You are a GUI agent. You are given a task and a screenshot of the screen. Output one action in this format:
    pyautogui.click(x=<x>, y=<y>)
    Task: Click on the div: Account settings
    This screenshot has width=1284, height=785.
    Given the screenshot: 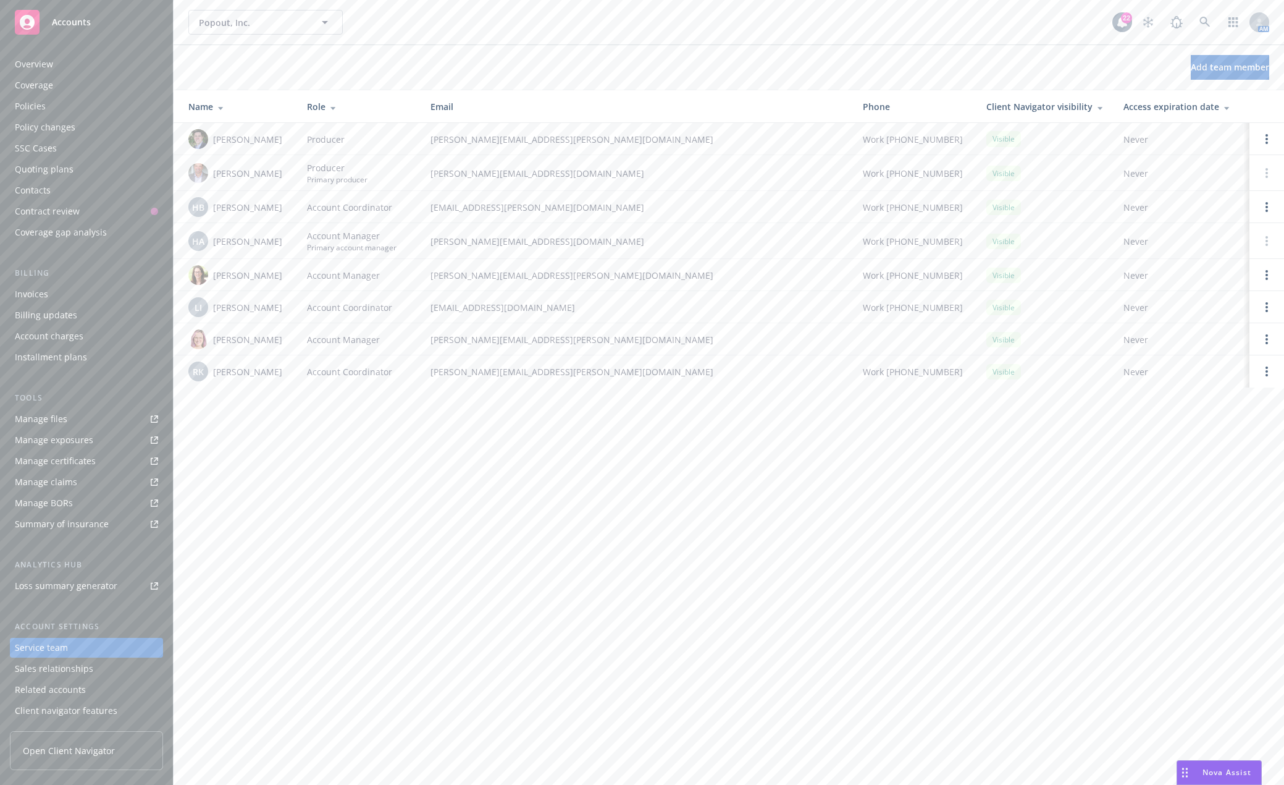 What is the action you would take?
    pyautogui.click(x=86, y=626)
    